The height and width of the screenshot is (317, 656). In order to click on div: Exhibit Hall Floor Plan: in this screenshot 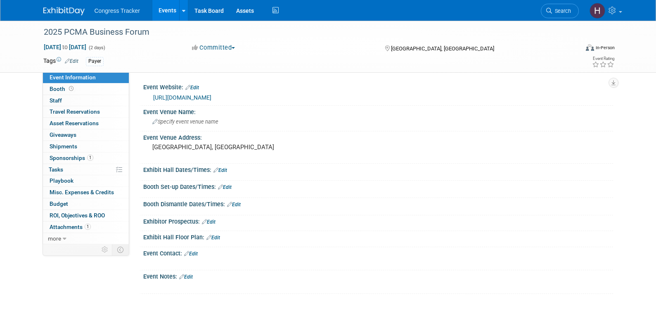, I will do `click(378, 236)`.